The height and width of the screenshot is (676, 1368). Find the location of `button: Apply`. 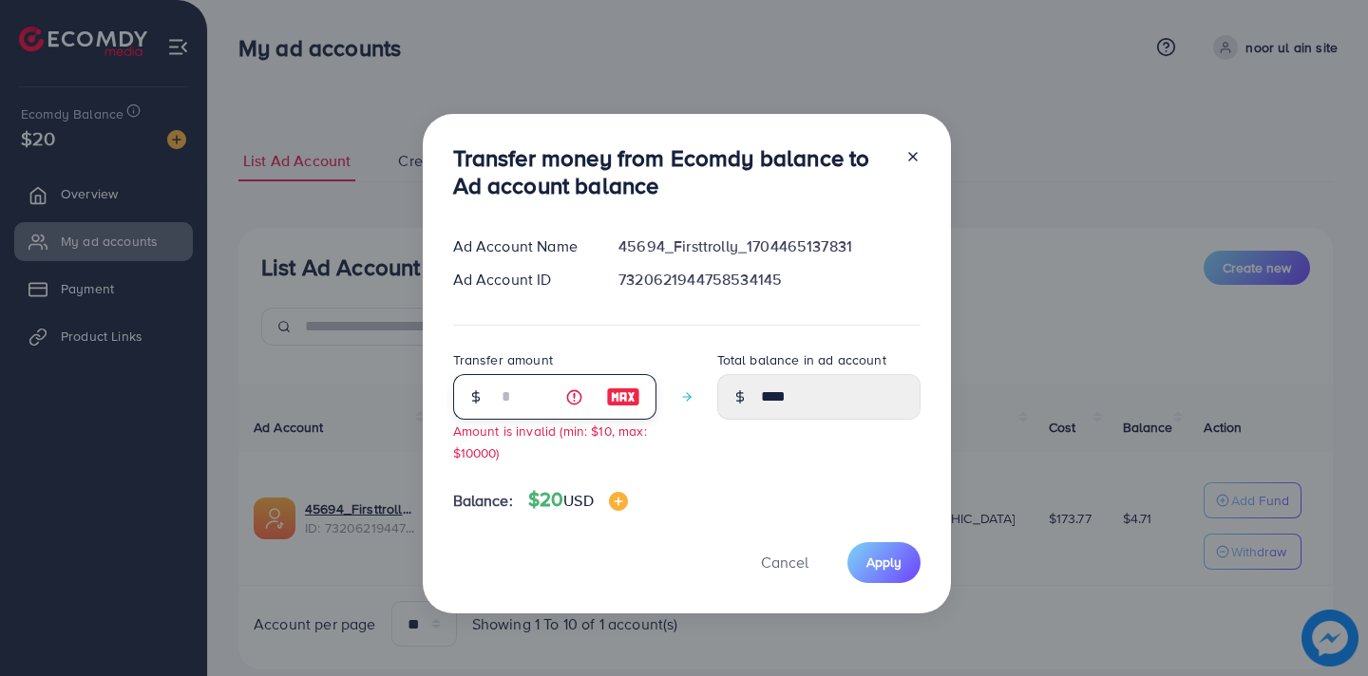

button: Apply is located at coordinates (883, 562).